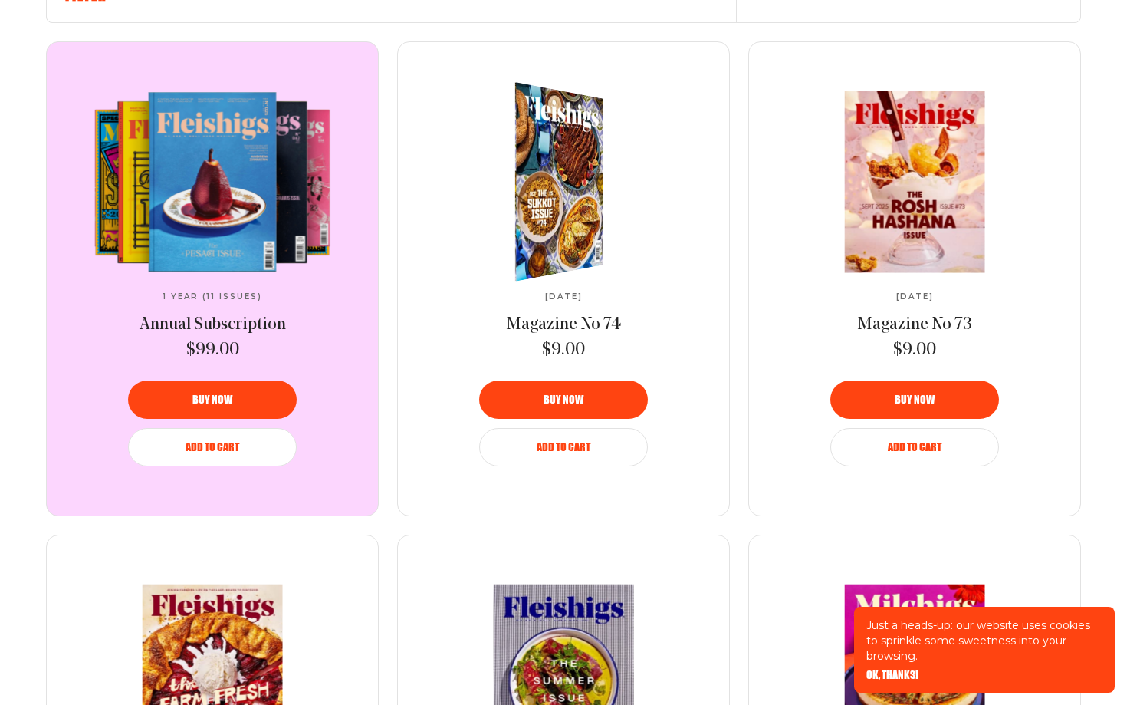 The width and height of the screenshot is (1127, 705). Describe the element at coordinates (212, 297) in the screenshot. I see `span: 1 Year (11 Issues)` at that location.